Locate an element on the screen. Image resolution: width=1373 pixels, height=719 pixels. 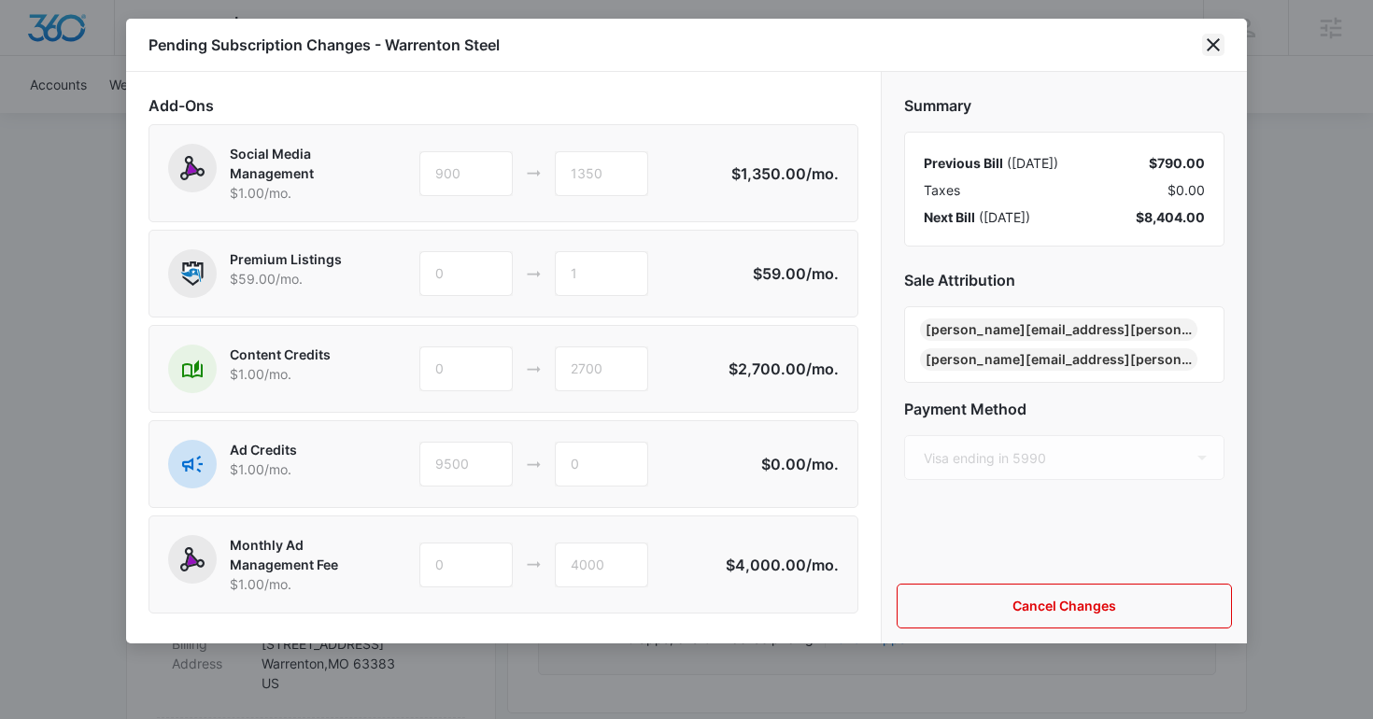
span: Previous Bill is located at coordinates (963, 163).